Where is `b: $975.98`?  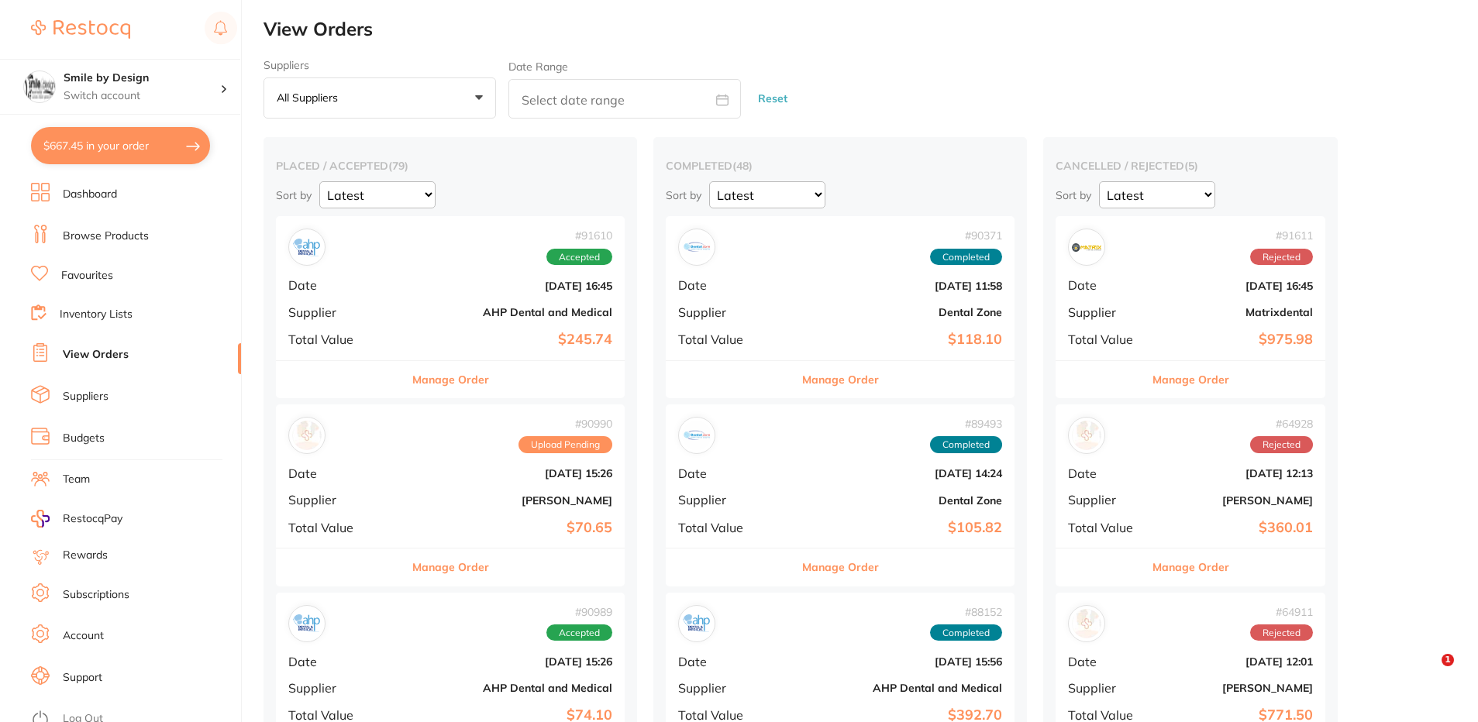
b: $975.98 is located at coordinates (1236, 340).